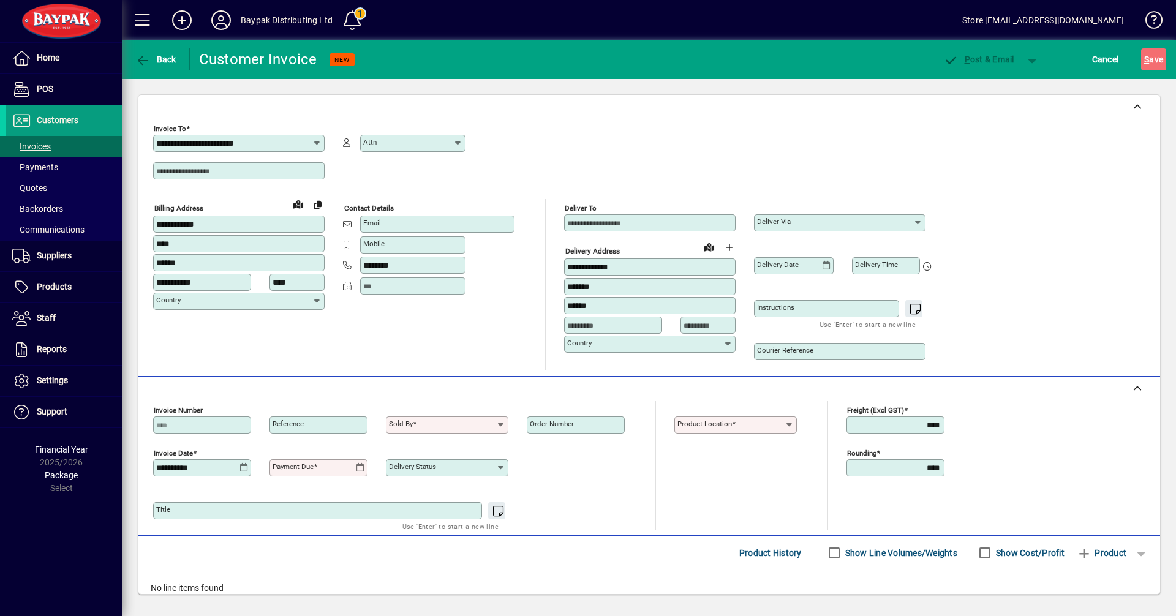 This screenshot has height=616, width=1176. I want to click on mat-label: Reference, so click(288, 424).